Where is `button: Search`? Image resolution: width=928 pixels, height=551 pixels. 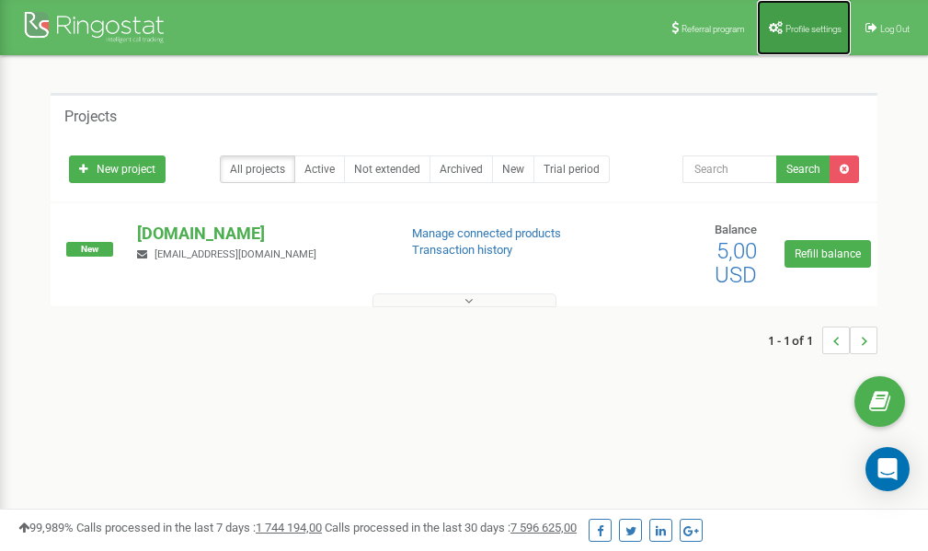
button: Search is located at coordinates (803, 169).